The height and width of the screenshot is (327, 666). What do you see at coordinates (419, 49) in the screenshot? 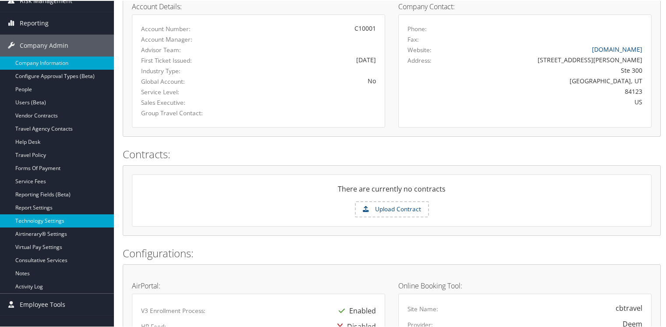
I see `label: Website:` at bounding box center [419, 49].